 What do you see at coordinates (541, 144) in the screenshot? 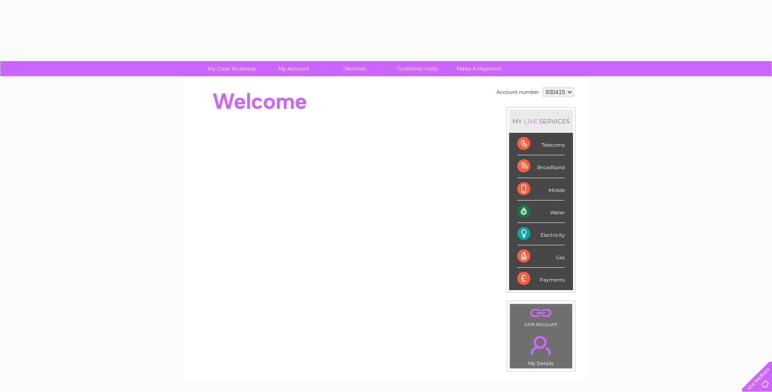
I see `div: Telecoms` at bounding box center [541, 144].